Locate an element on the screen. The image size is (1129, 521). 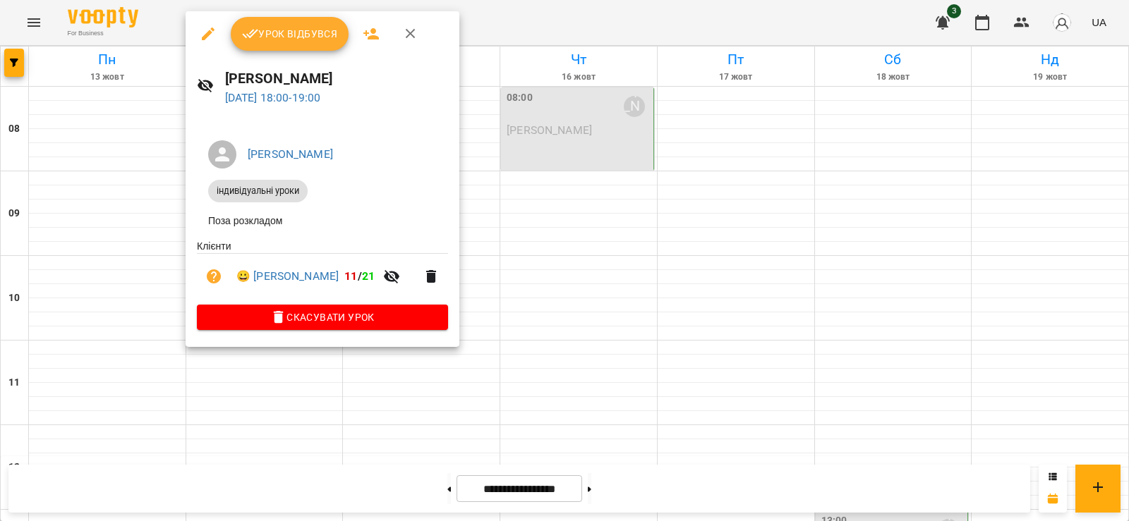
span: індивідуальні уроки is located at coordinates (258, 191).